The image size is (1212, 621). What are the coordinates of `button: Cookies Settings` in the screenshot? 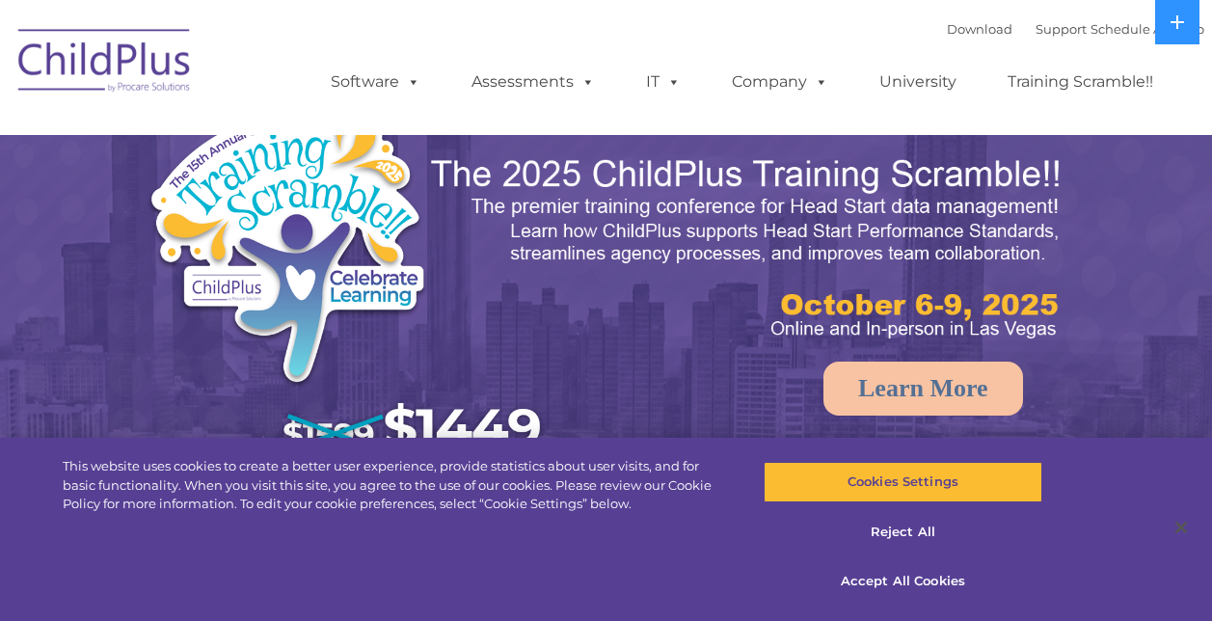 It's located at (902, 482).